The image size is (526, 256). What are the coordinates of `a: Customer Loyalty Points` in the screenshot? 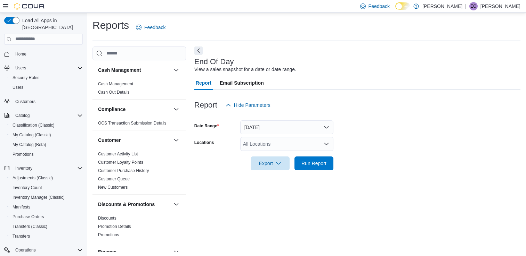 It's located at (121, 163).